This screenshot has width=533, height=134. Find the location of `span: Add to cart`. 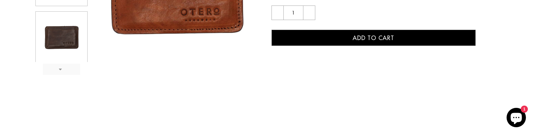

span: Add to cart is located at coordinates (373, 38).